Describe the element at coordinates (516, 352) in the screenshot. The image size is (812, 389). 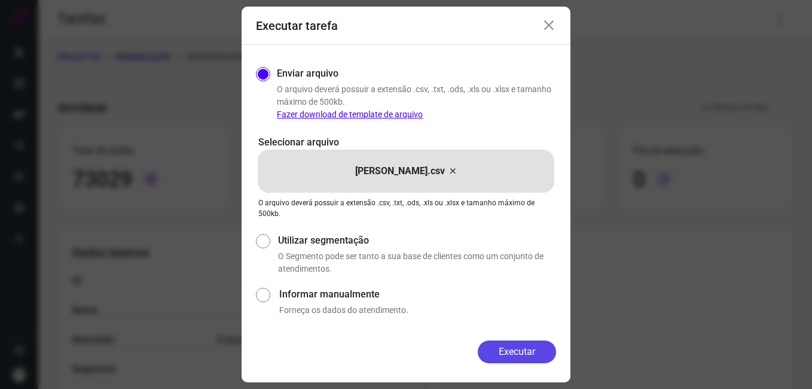
I see `button: Executar` at that location.